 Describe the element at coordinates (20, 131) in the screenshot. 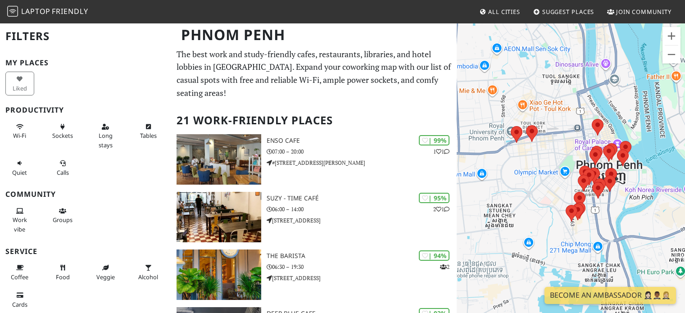

I see `button: Wi-Fi` at that location.